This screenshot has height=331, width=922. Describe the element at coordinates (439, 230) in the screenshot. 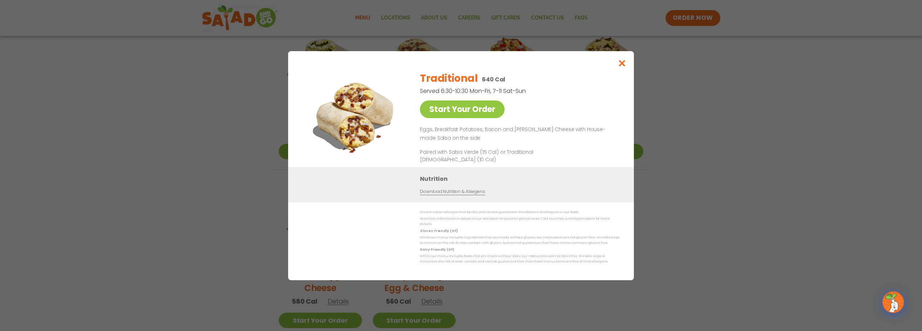

I see `strong: Gluten Friendly (GF)` at that location.